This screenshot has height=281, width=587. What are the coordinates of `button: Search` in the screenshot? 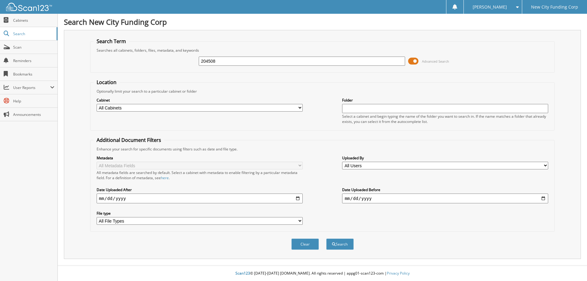 It's located at (340, 244).